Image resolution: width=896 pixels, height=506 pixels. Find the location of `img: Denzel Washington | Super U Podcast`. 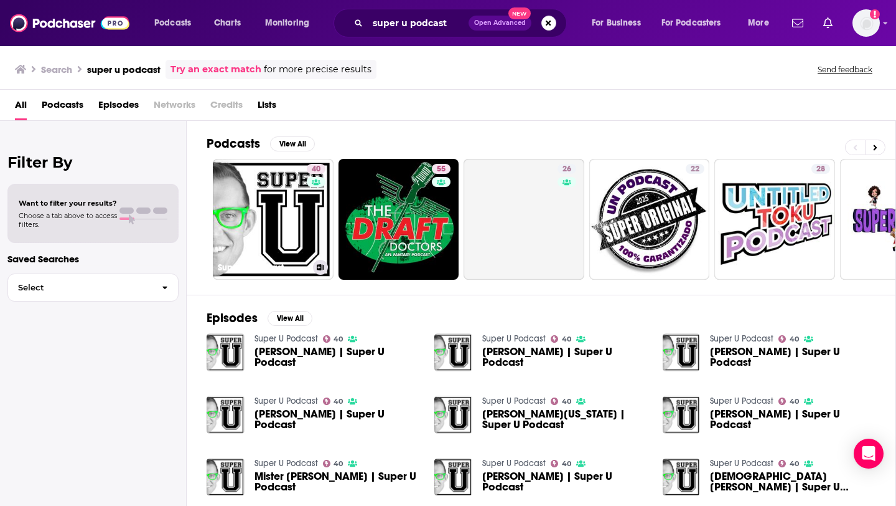

img: Denzel Washington | Super U Podcast is located at coordinates (453, 414).